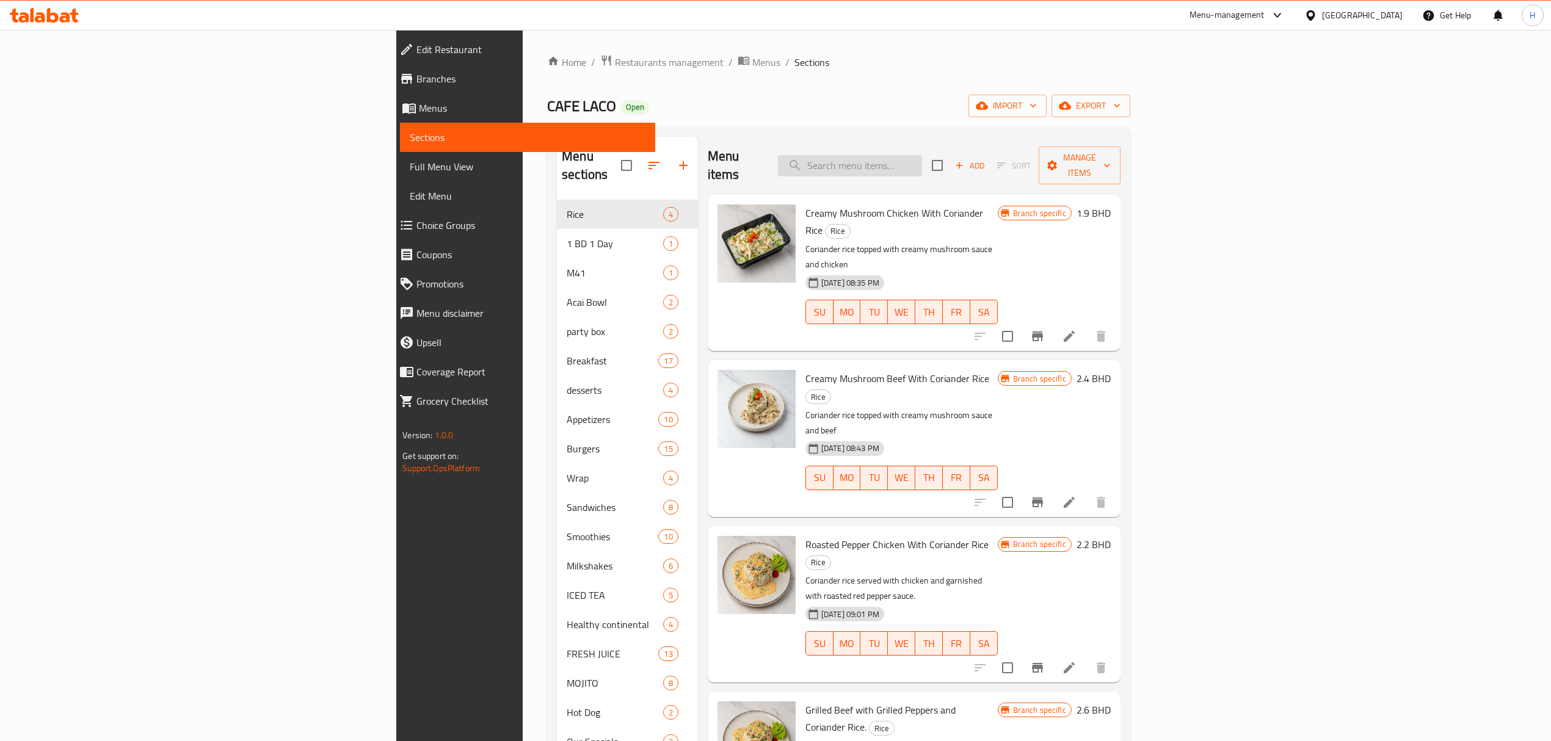 The height and width of the screenshot is (741, 1551). What do you see at coordinates (1079, 165) in the screenshot?
I see `button: Manage items` at bounding box center [1079, 165].